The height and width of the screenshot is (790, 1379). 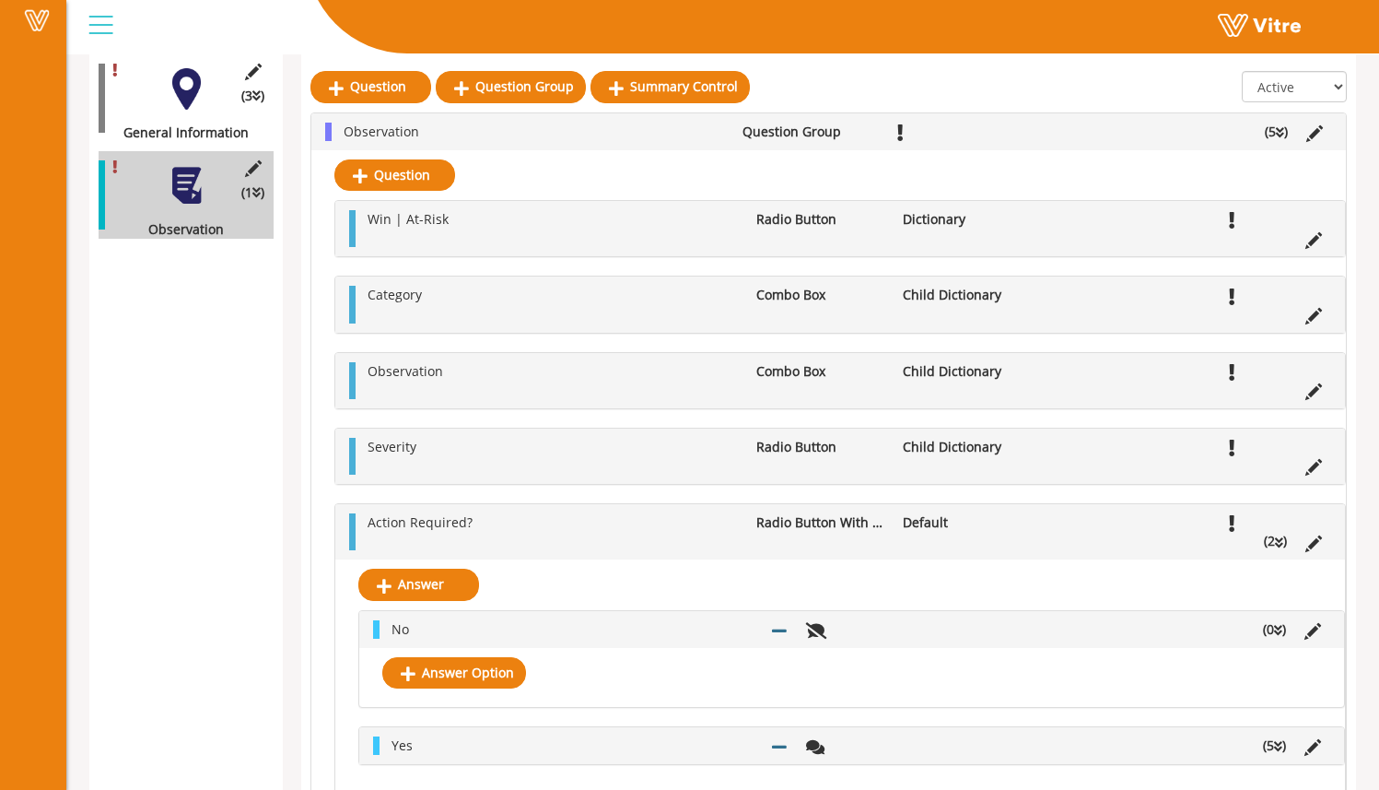 I want to click on li: (2 ), so click(x=1275, y=541).